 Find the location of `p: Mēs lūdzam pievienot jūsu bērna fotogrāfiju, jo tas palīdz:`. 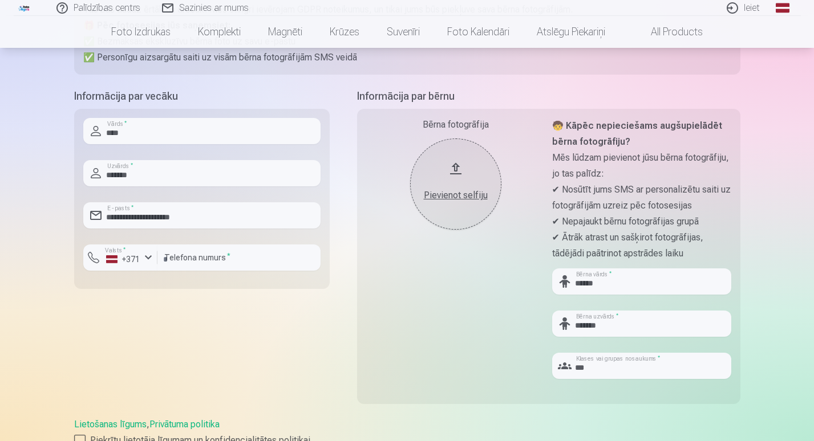

p: Mēs lūdzam pievienot jūsu bērna fotogrāfiju, jo tas palīdz: is located at coordinates (642, 166).